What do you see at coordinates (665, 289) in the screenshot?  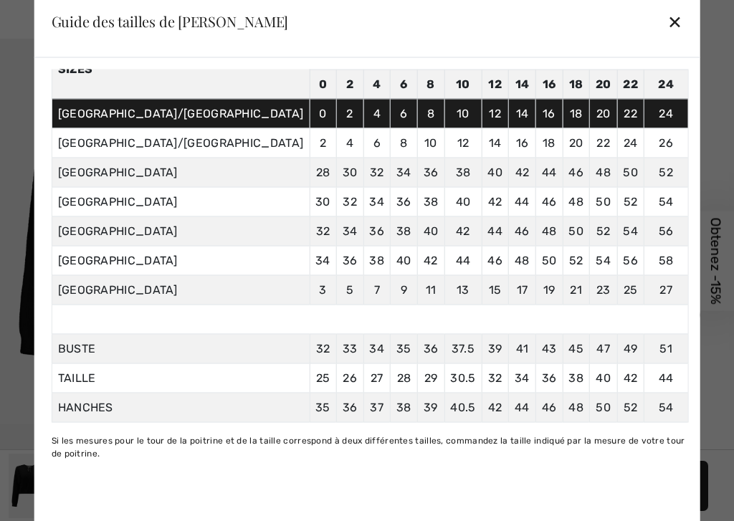 I see `td: 27` at bounding box center [665, 289].